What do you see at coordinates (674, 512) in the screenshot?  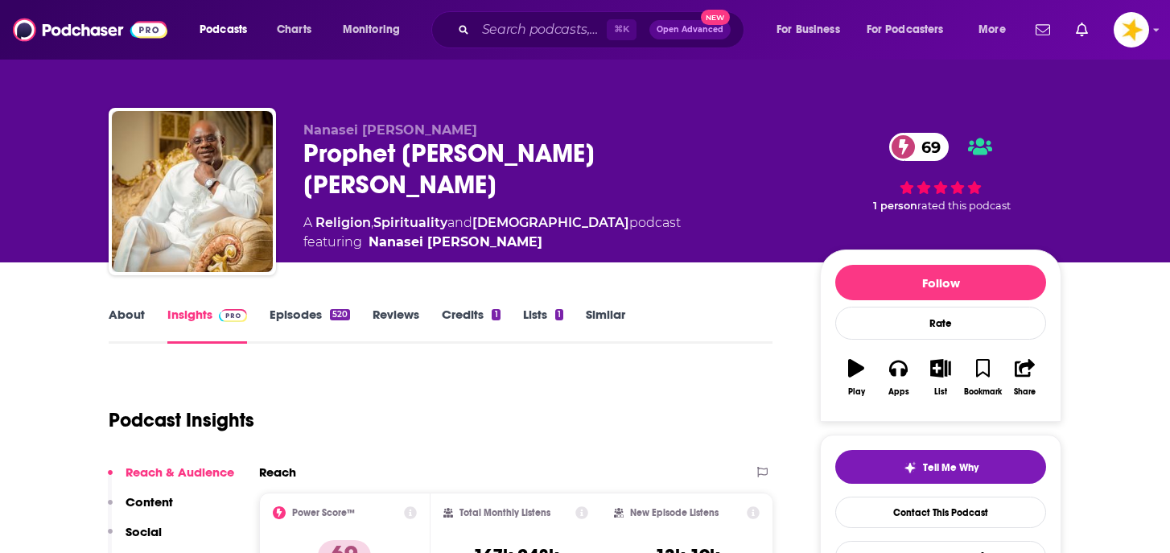 I see `h2: New Episode Listens` at bounding box center [674, 512].